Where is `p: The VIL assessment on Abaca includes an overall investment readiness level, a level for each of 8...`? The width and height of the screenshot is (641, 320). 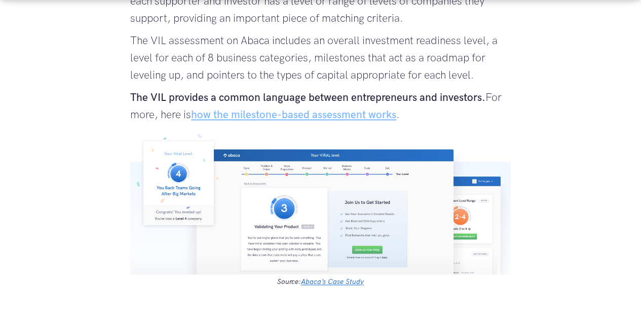
p: The VIL assessment on Abaca includes an overall investment readiness level, a level for each of 8... is located at coordinates (320, 58).